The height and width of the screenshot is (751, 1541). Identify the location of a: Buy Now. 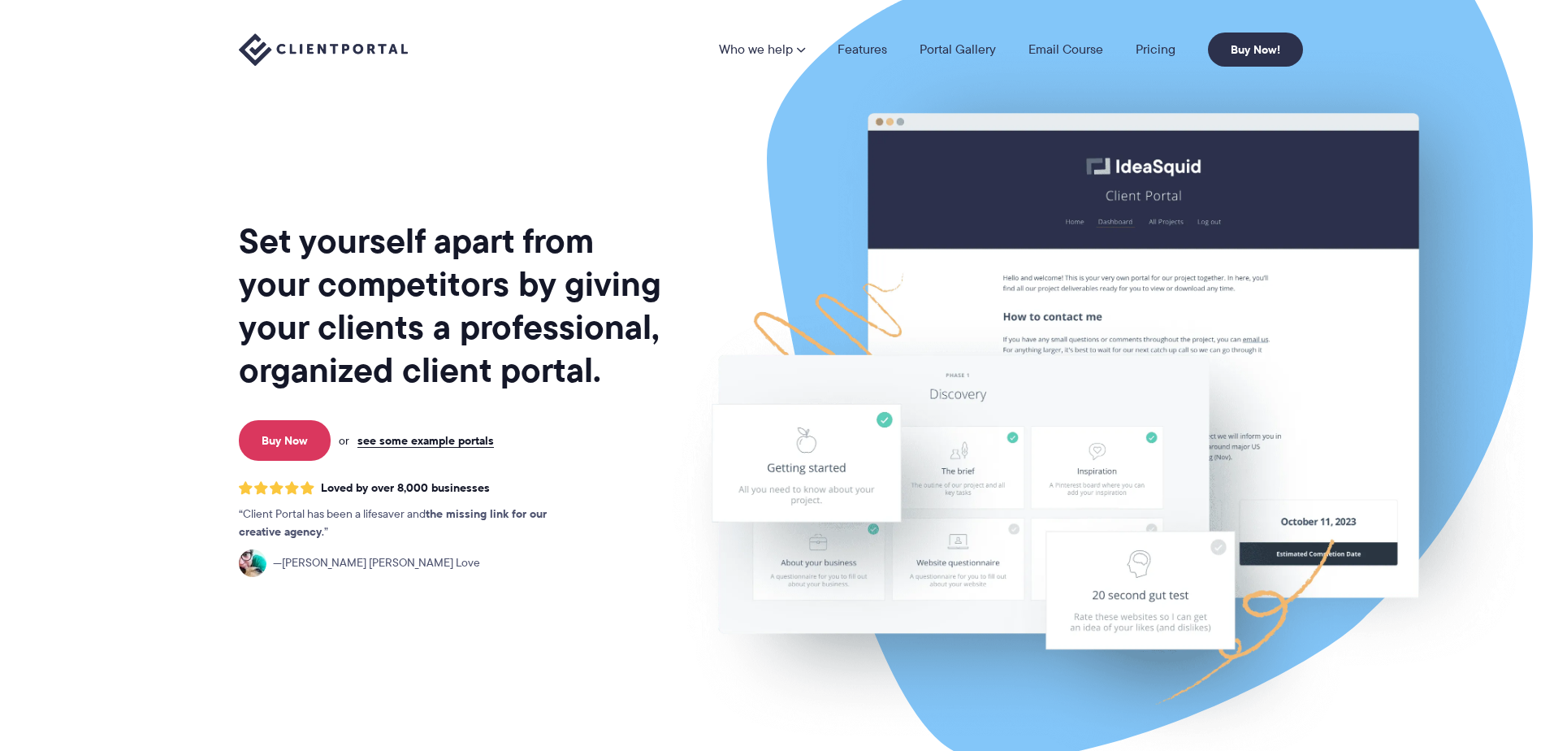
(284, 440).